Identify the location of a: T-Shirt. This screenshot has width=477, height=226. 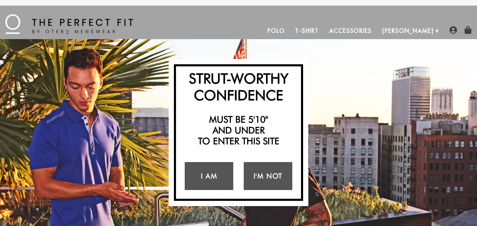
(307, 31).